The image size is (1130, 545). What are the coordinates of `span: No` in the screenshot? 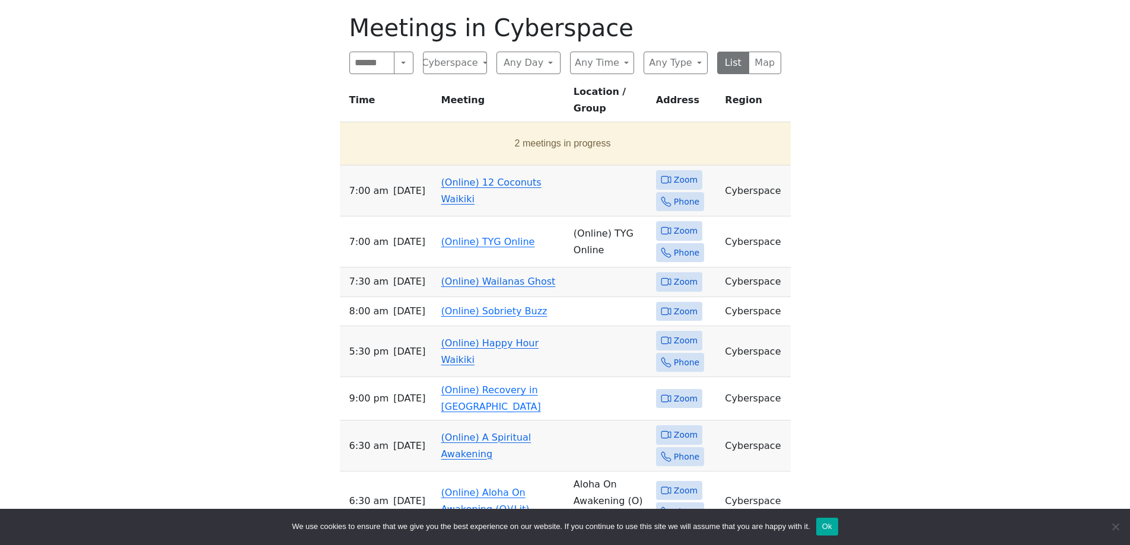 It's located at (1115, 527).